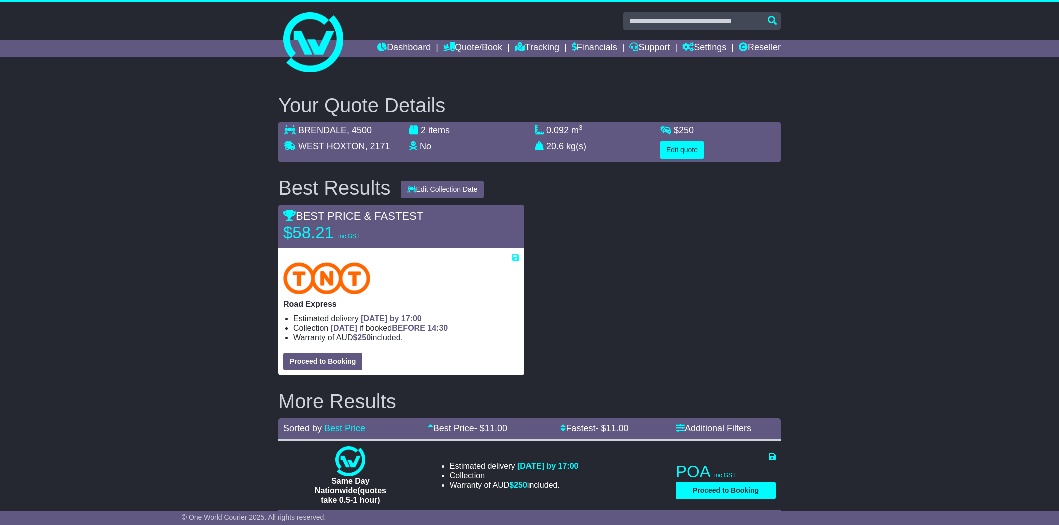  Describe the element at coordinates (254, 518) in the screenshot. I see `span: © One World Courier 2025. All rights reserved.` at that location.